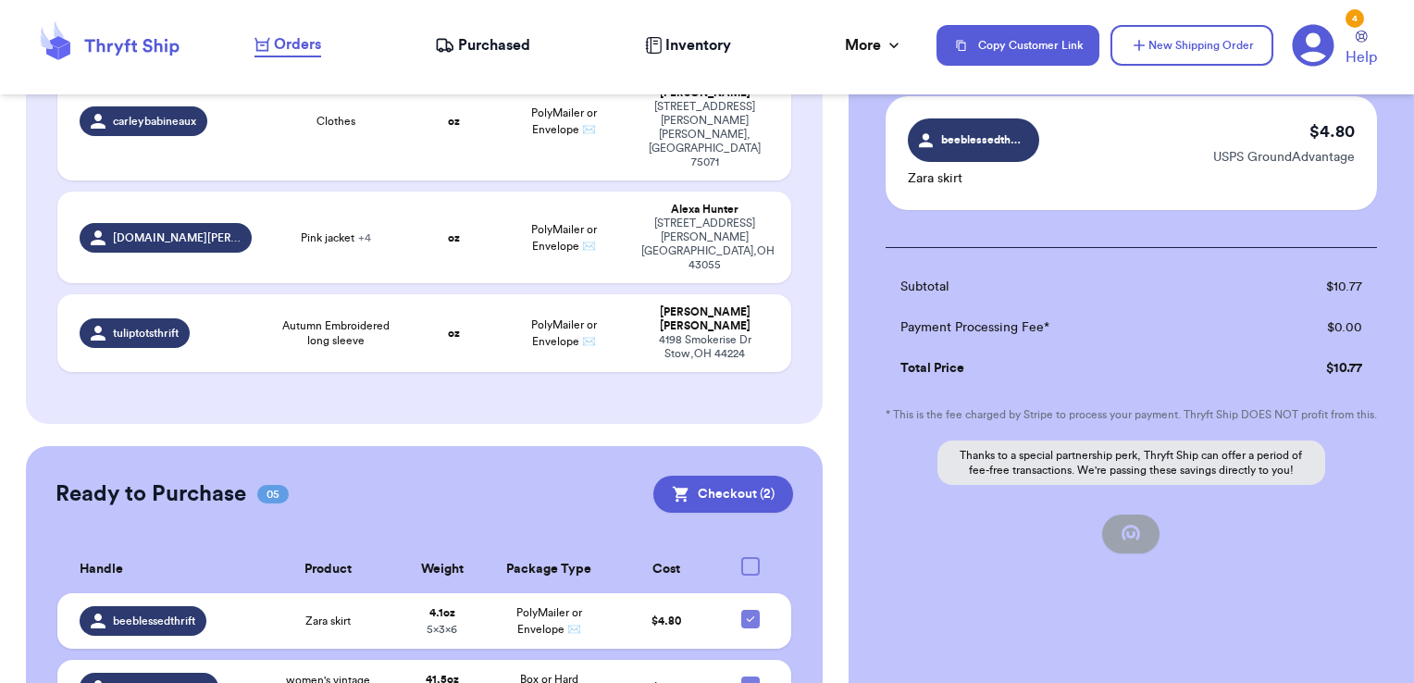 The width and height of the screenshot is (1414, 683). Describe the element at coordinates (705, 209) in the screenshot. I see `div: Alexa Hunter` at that location.